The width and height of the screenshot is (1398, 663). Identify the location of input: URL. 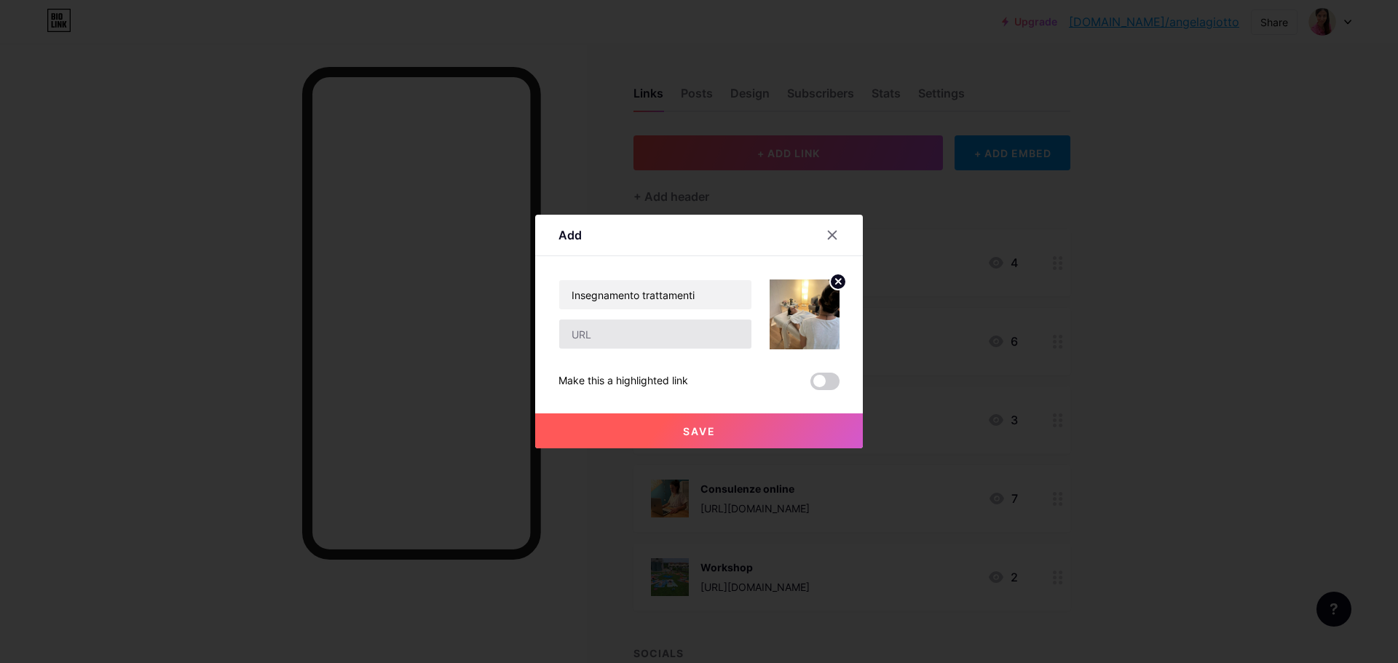
(655, 334).